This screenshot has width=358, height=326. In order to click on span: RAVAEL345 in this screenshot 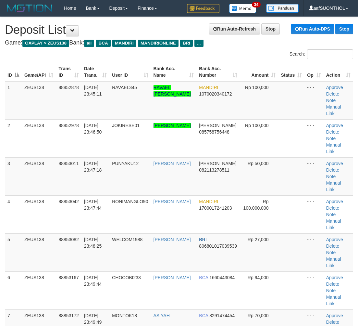, I will do `click(124, 87)`.